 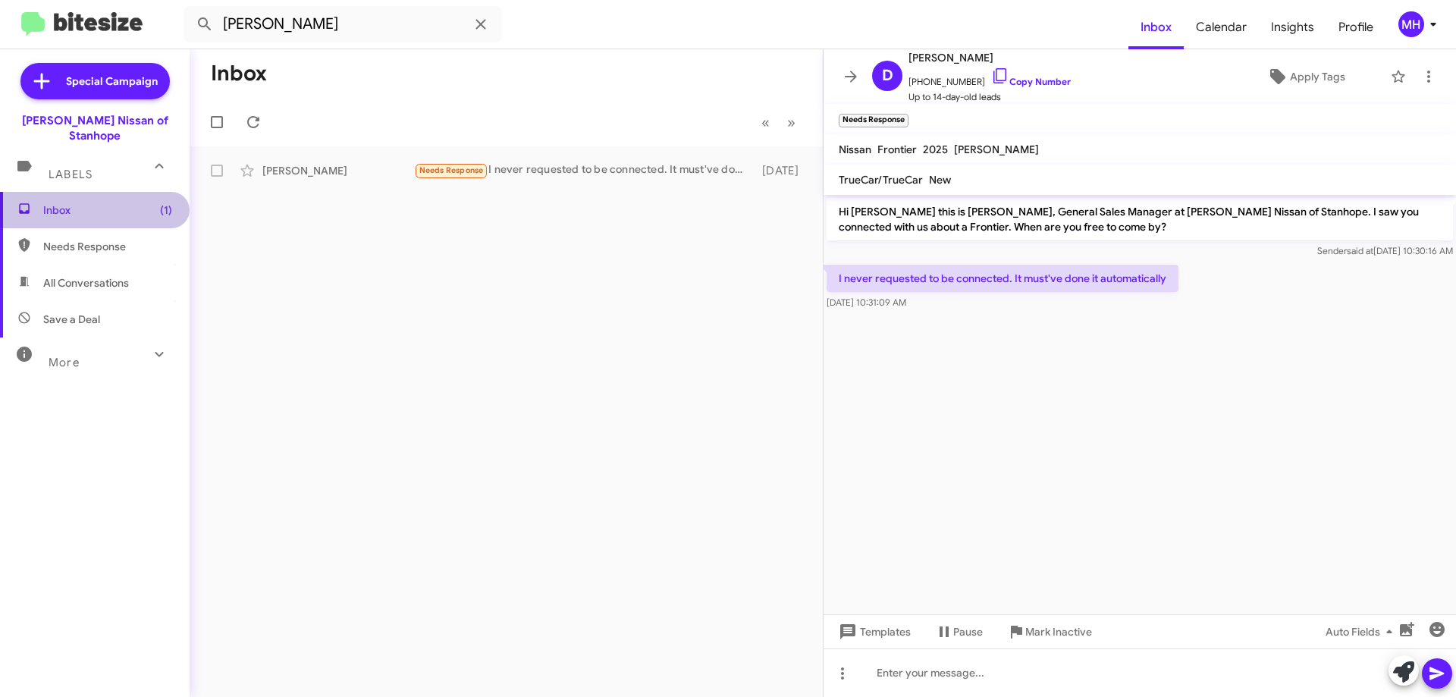 I want to click on button: Templates, so click(x=873, y=632).